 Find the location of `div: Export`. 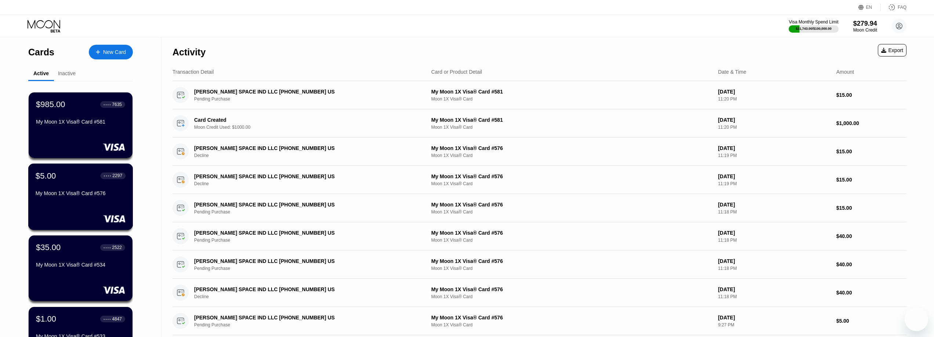

div: Export is located at coordinates (892, 50).